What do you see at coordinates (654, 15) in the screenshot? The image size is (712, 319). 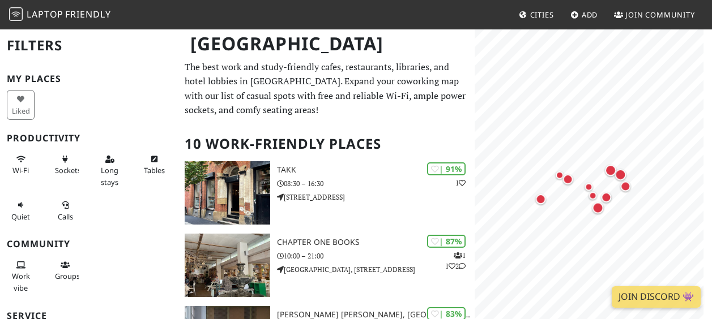 I see `a: Join Community` at bounding box center [654, 15].